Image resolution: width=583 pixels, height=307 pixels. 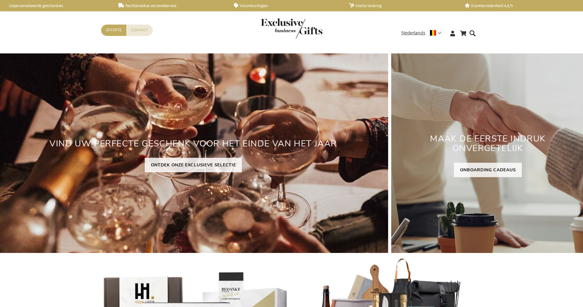 I want to click on a: store logo, so click(x=276, y=29).